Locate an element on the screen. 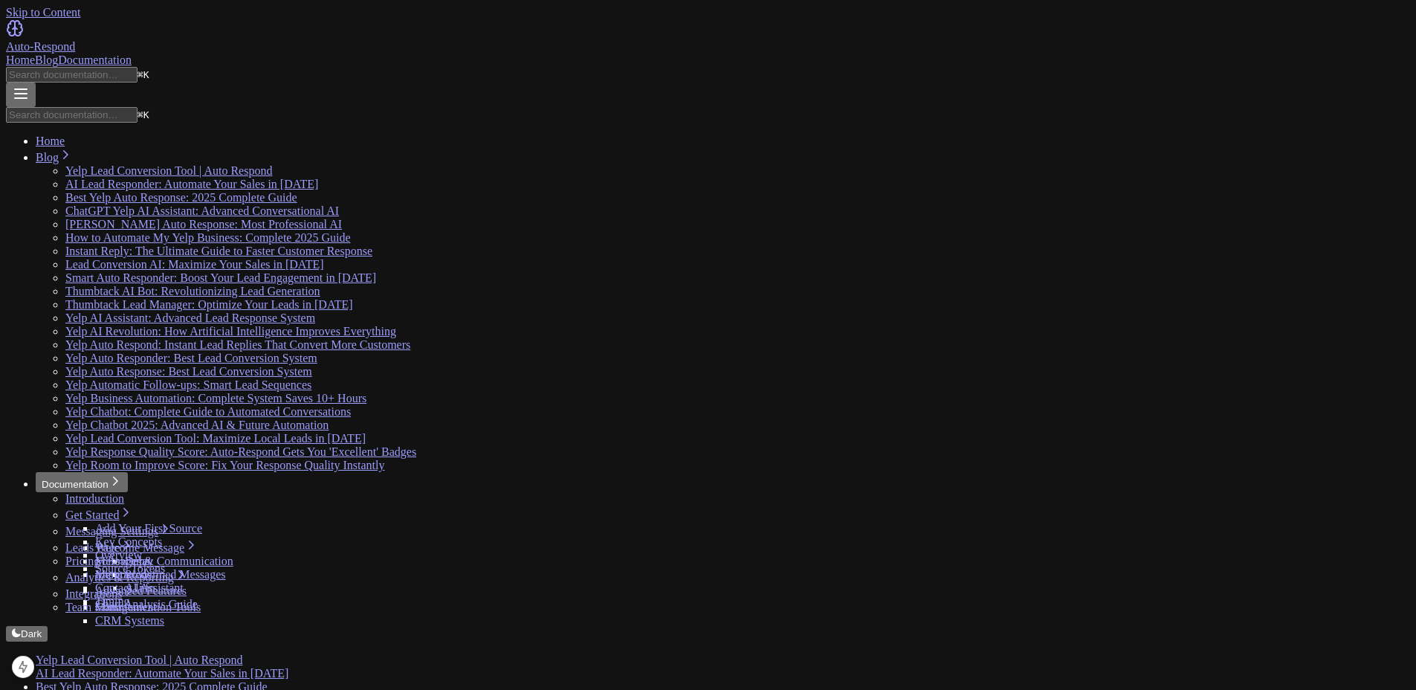  a: Yelp Auto Response: Best Lead Conversion System is located at coordinates (189, 371).